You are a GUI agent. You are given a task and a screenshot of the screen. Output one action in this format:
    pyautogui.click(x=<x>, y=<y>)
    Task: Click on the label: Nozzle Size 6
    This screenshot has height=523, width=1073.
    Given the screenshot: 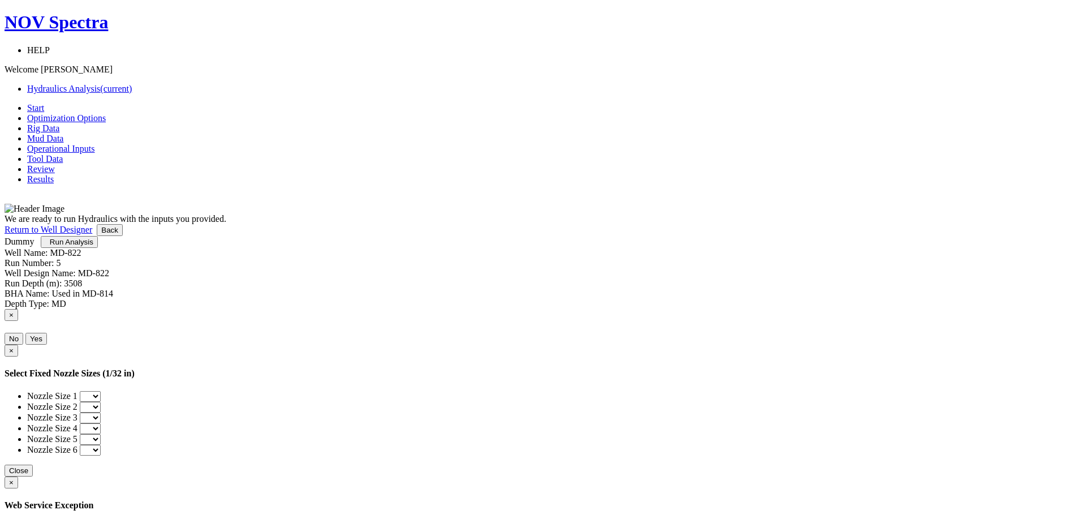 What is the action you would take?
    pyautogui.click(x=52, y=449)
    